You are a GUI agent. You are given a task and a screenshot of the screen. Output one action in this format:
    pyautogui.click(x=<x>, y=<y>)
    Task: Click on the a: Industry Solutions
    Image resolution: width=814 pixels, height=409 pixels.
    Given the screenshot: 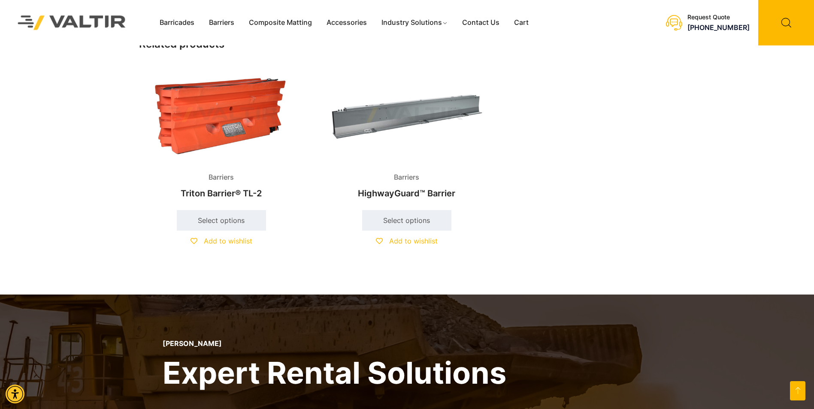 What is the action you would take?
    pyautogui.click(x=415, y=23)
    